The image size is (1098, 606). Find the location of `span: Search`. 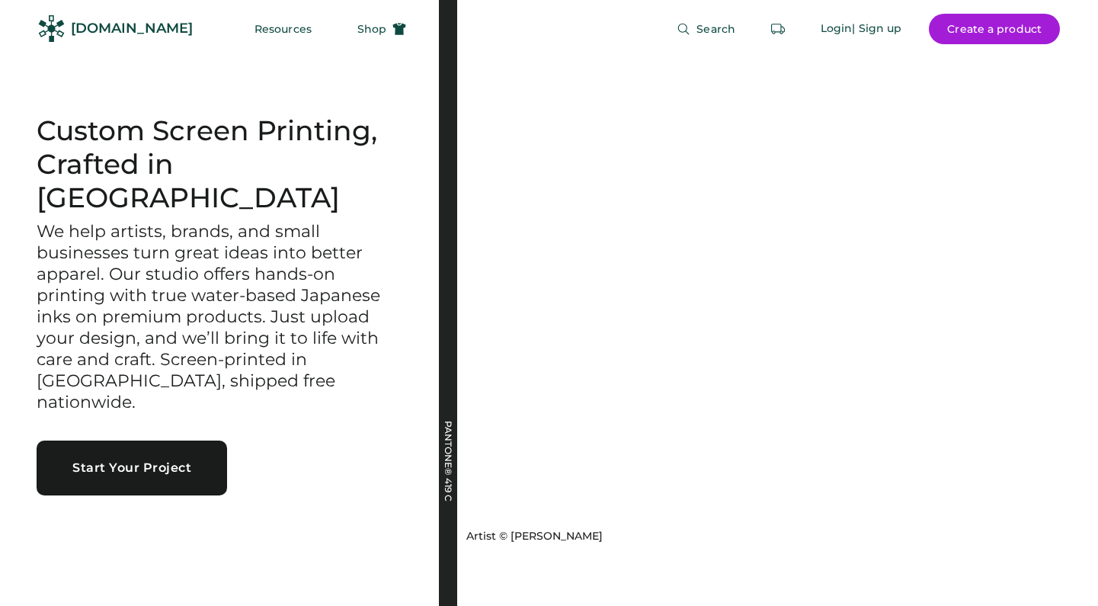

span: Search is located at coordinates (716, 29).